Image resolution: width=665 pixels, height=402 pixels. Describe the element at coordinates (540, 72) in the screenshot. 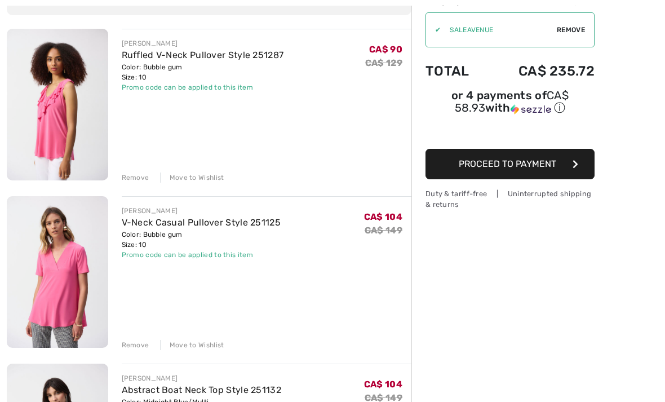

I see `td: CA$ 235.72` at that location.